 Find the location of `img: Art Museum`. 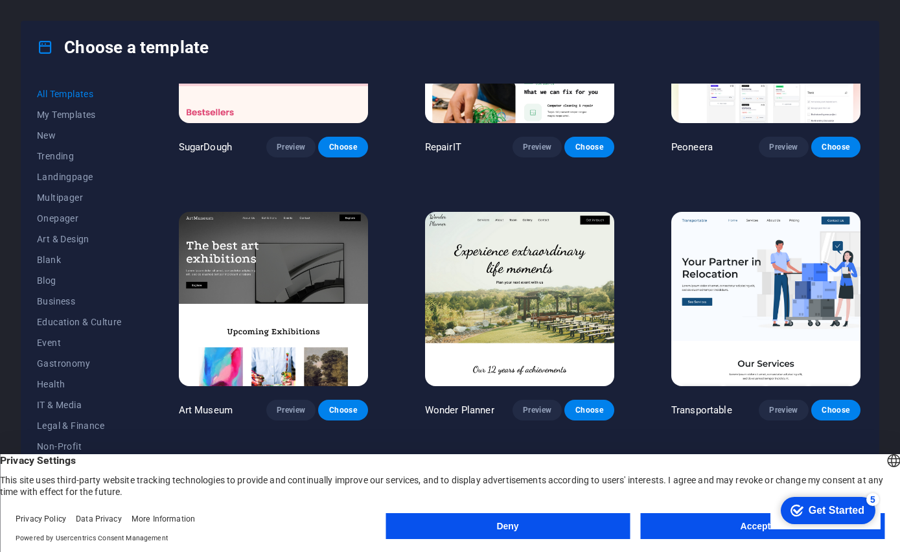

img: Art Museum is located at coordinates (273, 299).